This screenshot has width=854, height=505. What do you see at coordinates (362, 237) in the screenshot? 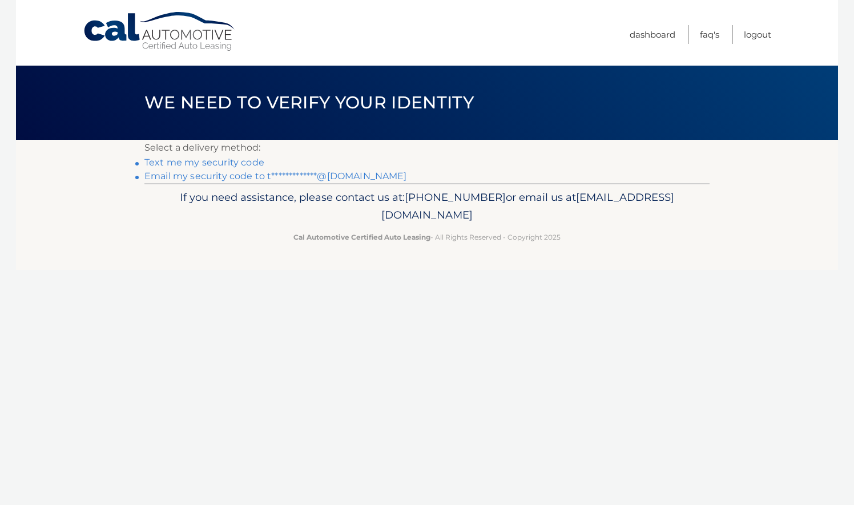
I see `strong: Cal Automotive Certified Auto Leasing` at bounding box center [362, 237].